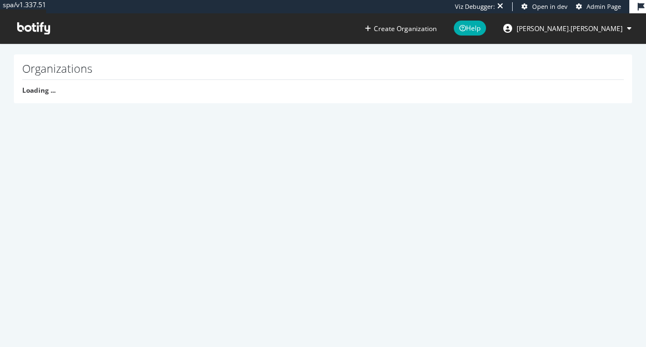 This screenshot has width=646, height=347. What do you see at coordinates (604, 6) in the screenshot?
I see `span: Admin Page` at bounding box center [604, 6].